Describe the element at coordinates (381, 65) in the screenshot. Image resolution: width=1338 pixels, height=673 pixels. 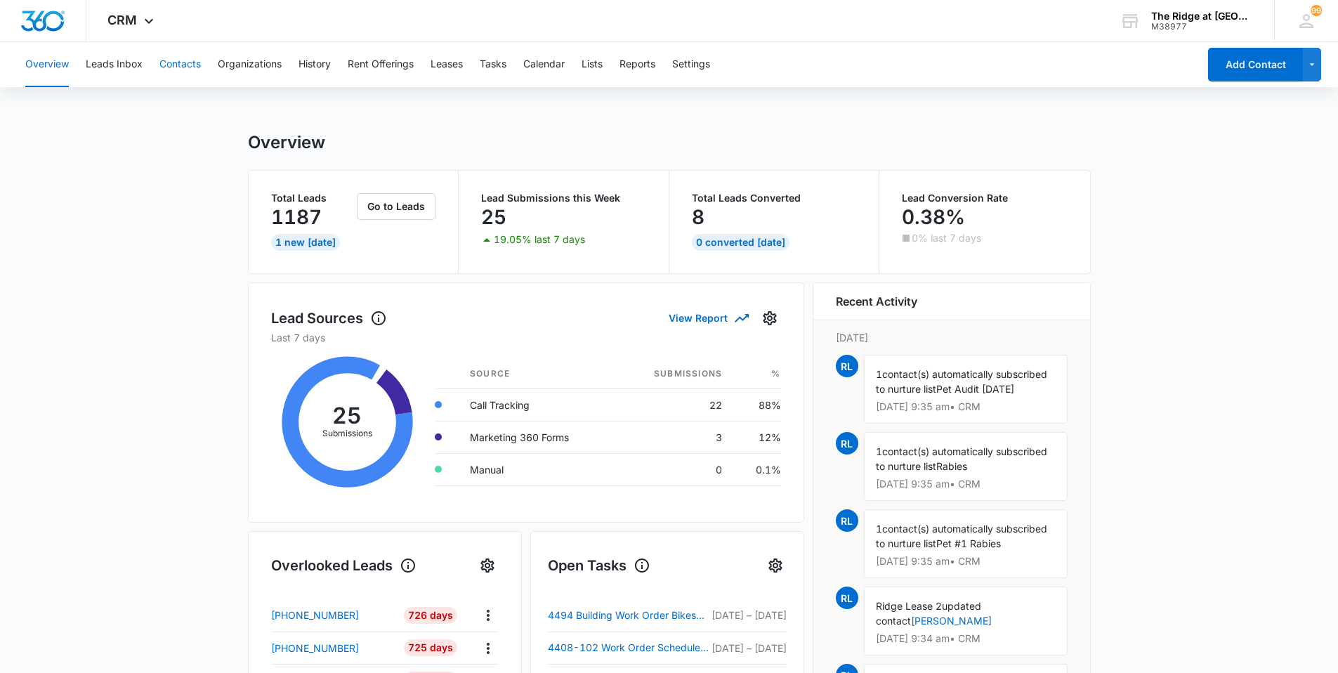
I see `button: Rent Offerings` at that location.